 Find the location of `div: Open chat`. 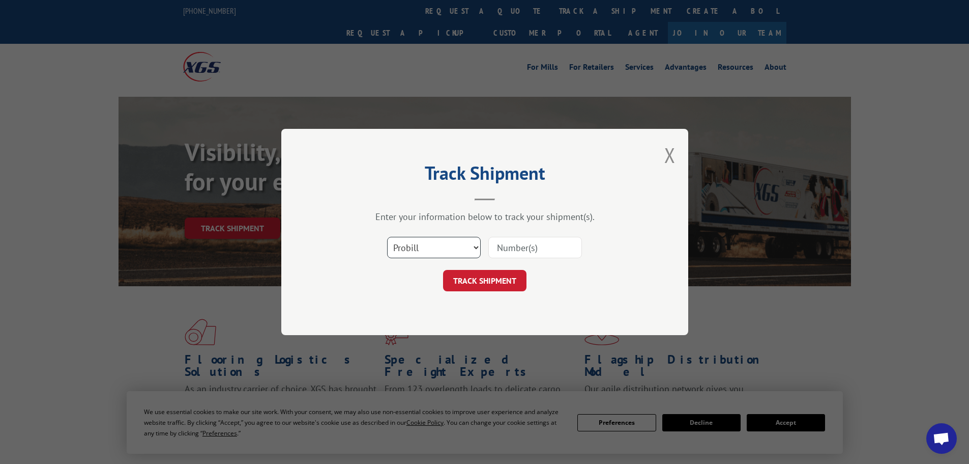

div: Open chat is located at coordinates (942, 438).